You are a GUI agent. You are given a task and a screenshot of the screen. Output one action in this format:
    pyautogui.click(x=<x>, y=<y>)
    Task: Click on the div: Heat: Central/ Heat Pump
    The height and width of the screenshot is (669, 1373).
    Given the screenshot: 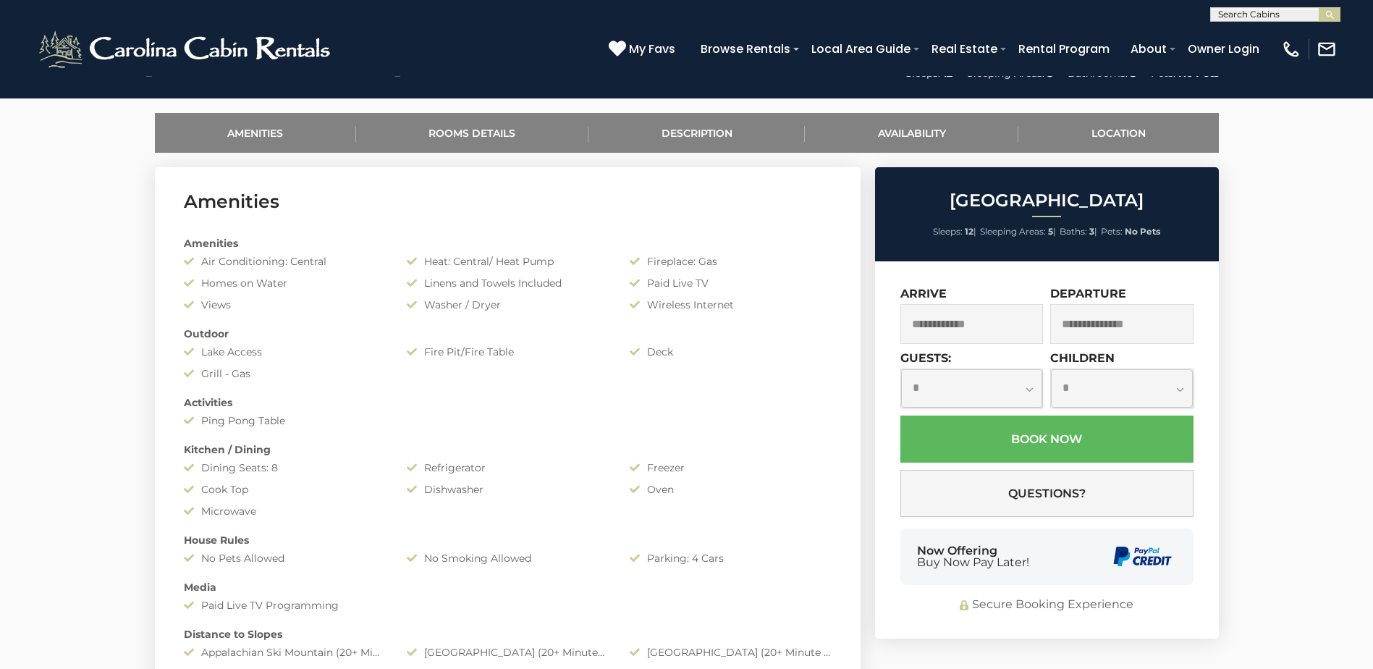 What is the action you would take?
    pyautogui.click(x=507, y=261)
    